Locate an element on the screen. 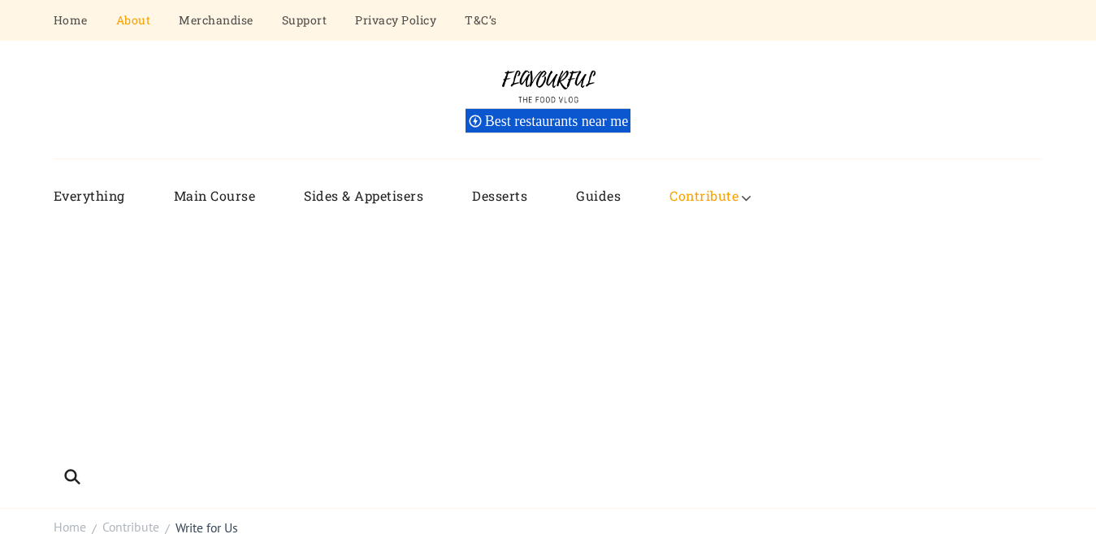  img: Flavourful is located at coordinates (548, 86).